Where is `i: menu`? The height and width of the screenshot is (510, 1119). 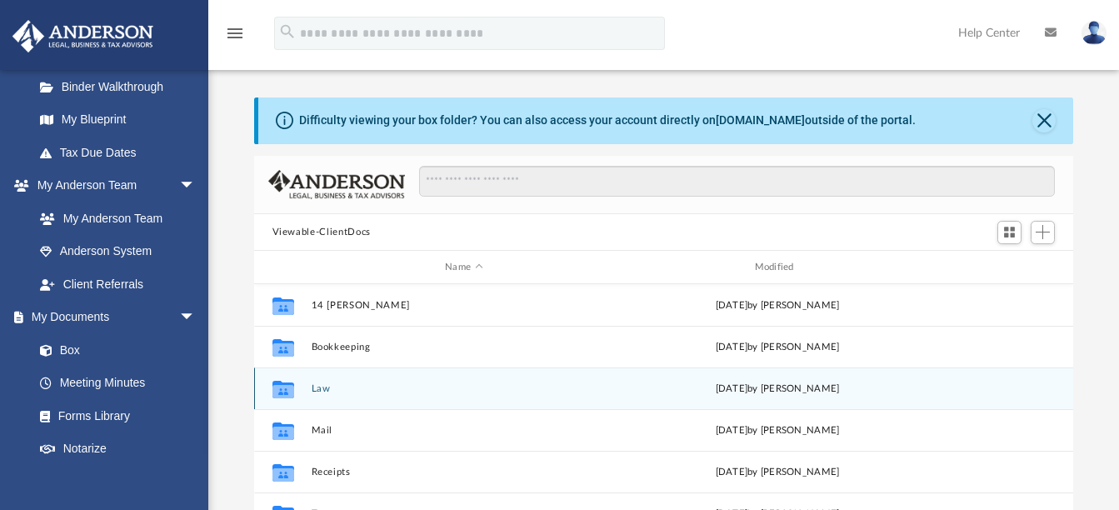
i: menu is located at coordinates (235, 33).